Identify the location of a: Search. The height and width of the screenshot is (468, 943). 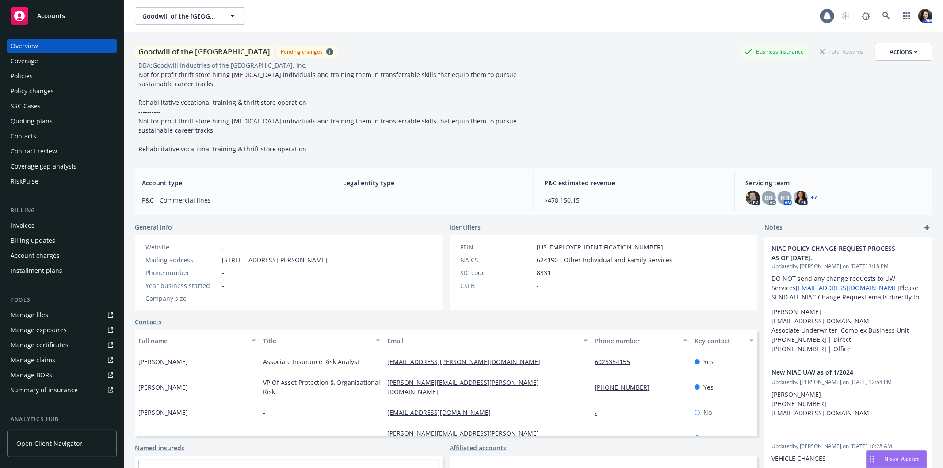
(887, 16).